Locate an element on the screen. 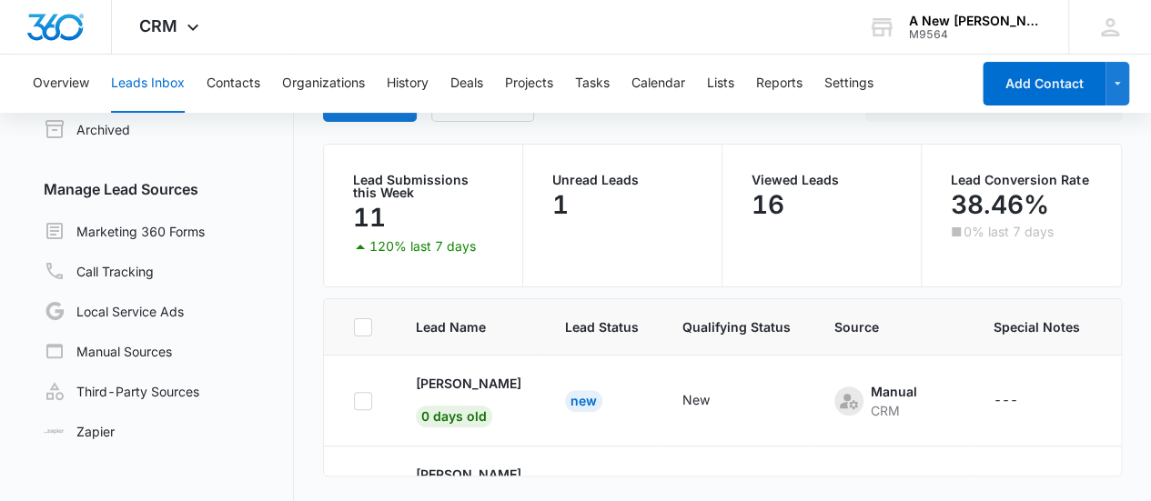 This screenshot has height=501, width=1151. button: Organizations is located at coordinates (323, 84).